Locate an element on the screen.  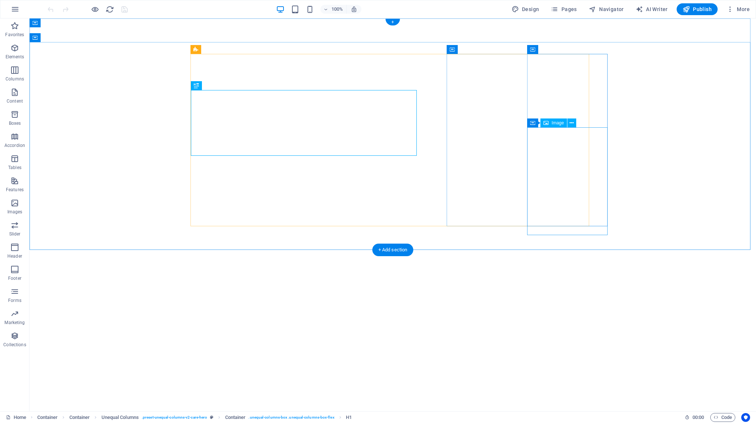
p: Footer is located at coordinates (15, 278).